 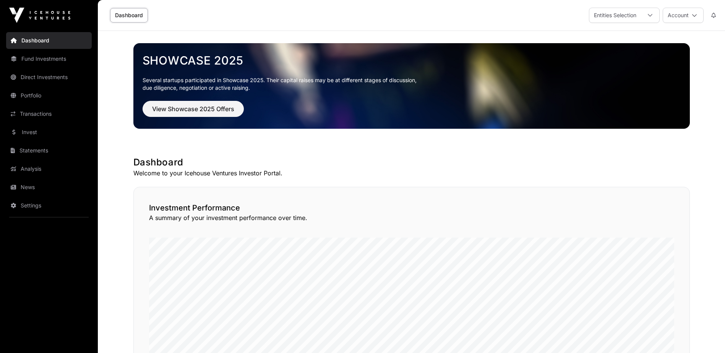 I want to click on a: News, so click(x=49, y=187).